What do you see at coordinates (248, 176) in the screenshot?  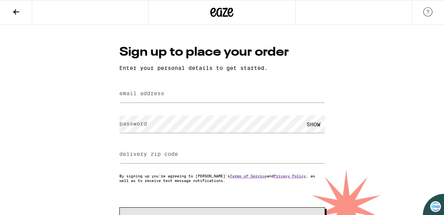 I see `a: Terms of Service` at bounding box center [248, 176].